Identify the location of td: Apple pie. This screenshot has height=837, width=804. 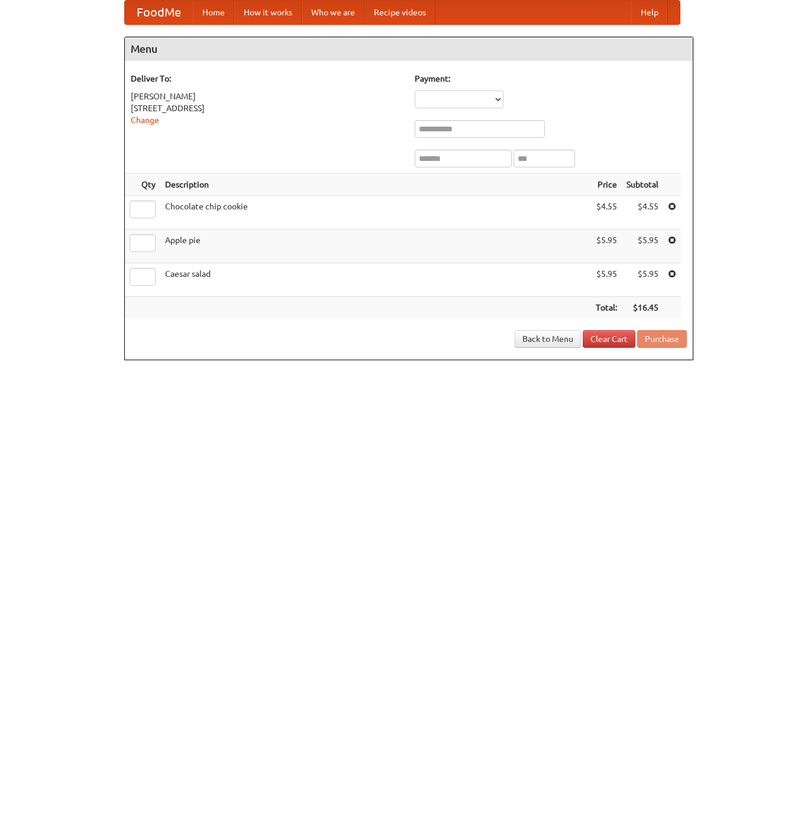
(376, 246).